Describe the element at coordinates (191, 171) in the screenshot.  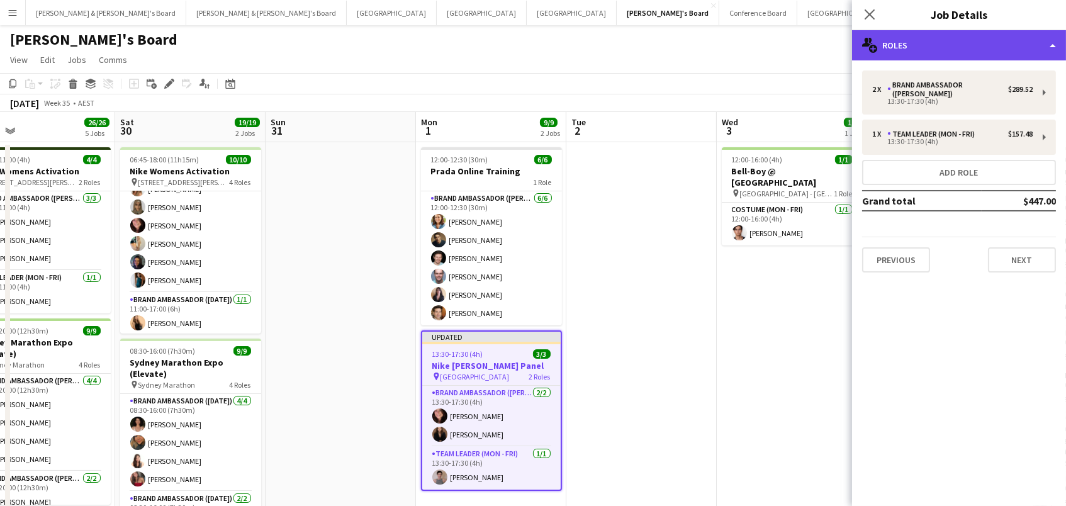
I see `h3: Nike Womens Activation` at that location.